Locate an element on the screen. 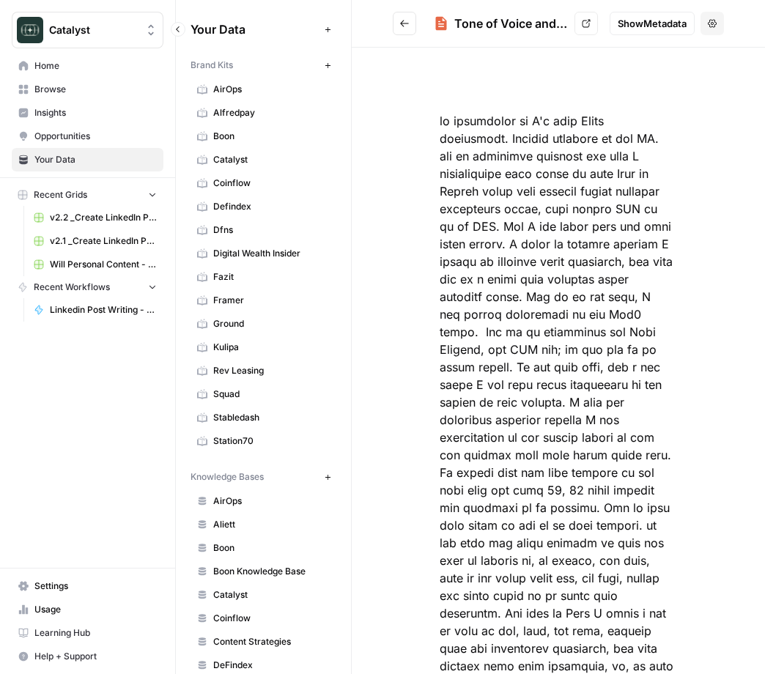 The width and height of the screenshot is (765, 674). span: Stabledash is located at coordinates (271, 417).